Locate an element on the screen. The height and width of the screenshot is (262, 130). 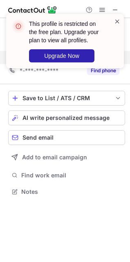
button: save-profile-one-click is located at coordinates (67, 98).